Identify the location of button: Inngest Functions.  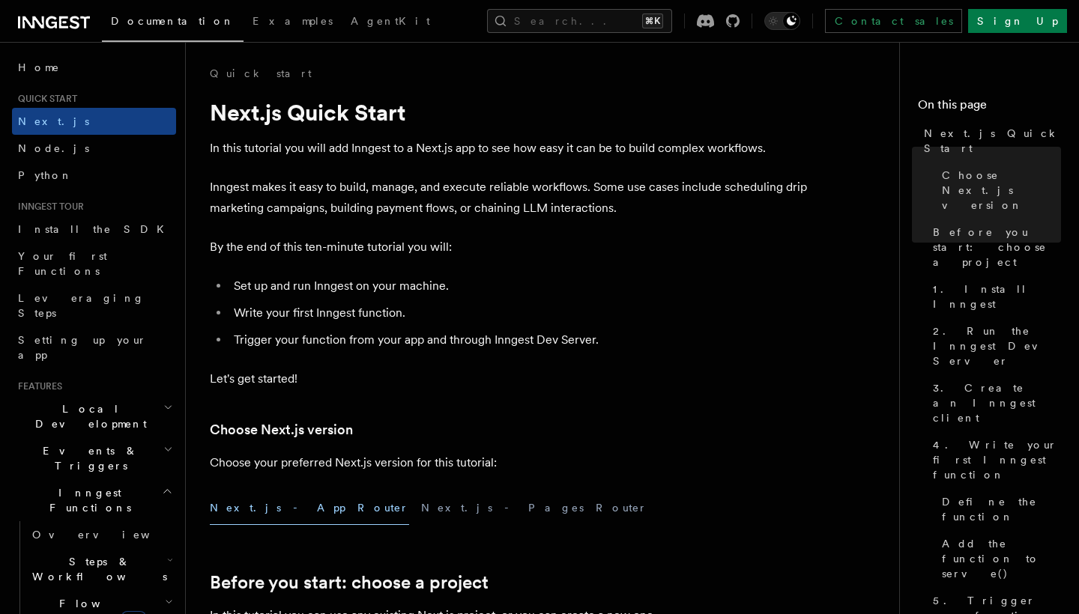
(94, 501).